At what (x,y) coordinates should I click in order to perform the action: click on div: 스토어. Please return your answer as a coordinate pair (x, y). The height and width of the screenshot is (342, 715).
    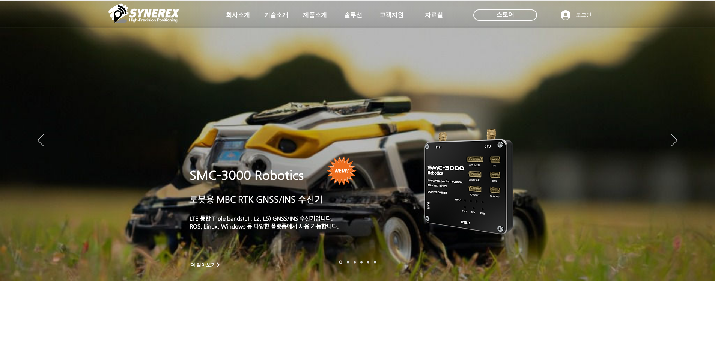
    Looking at the image, I should click on (506, 15).